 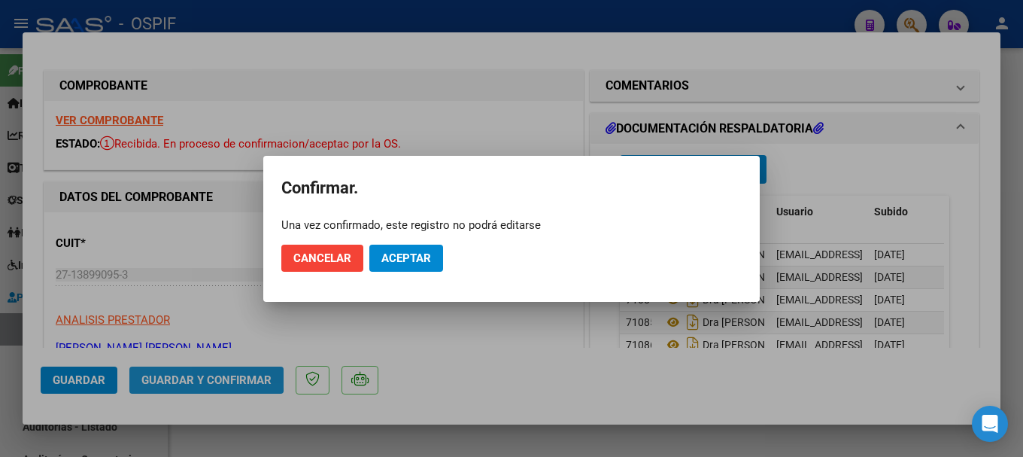 What do you see at coordinates (406, 258) in the screenshot?
I see `span: Aceptar` at bounding box center [406, 258].